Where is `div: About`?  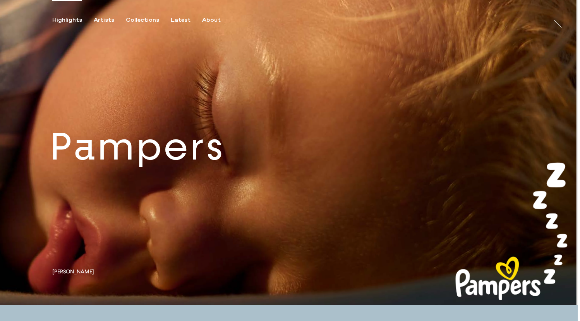 div: About is located at coordinates (211, 20).